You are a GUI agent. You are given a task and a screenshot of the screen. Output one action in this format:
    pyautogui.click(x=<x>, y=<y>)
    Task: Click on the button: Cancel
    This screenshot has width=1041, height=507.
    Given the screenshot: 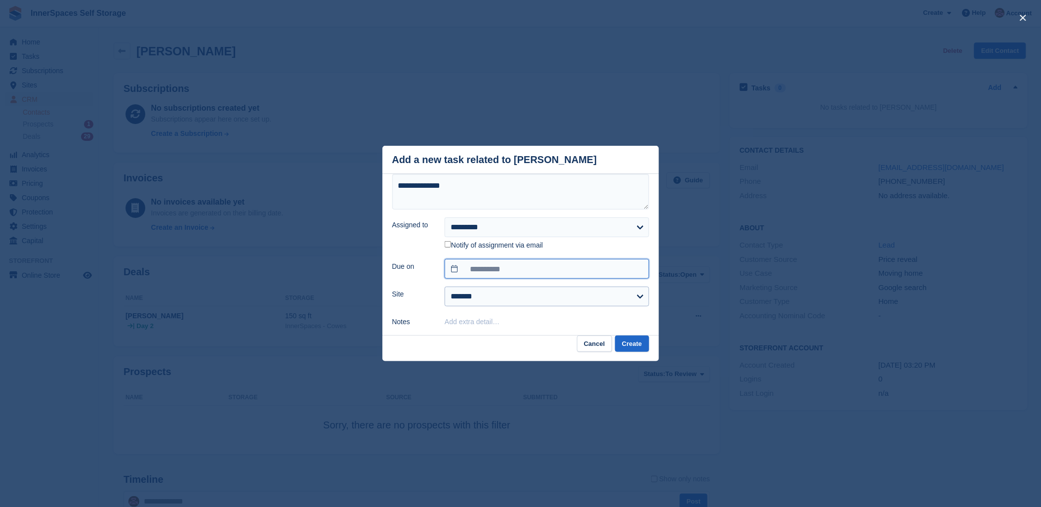 What is the action you would take?
    pyautogui.click(x=594, y=343)
    